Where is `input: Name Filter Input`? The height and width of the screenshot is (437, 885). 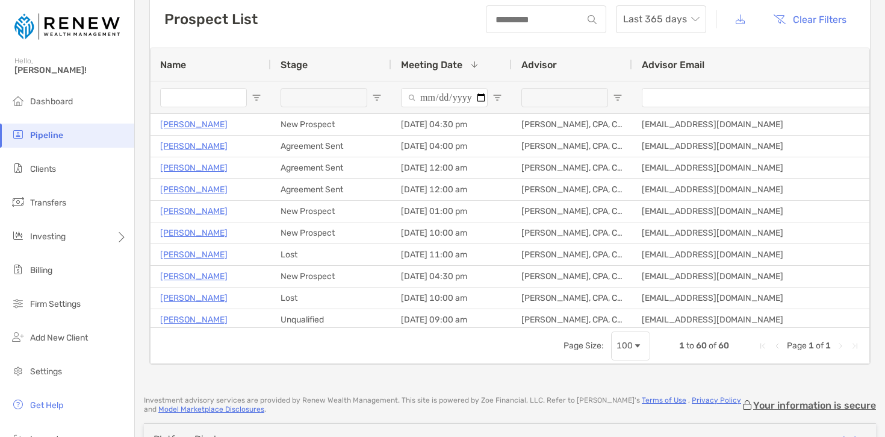 input: Name Filter Input is located at coordinates (204, 98).